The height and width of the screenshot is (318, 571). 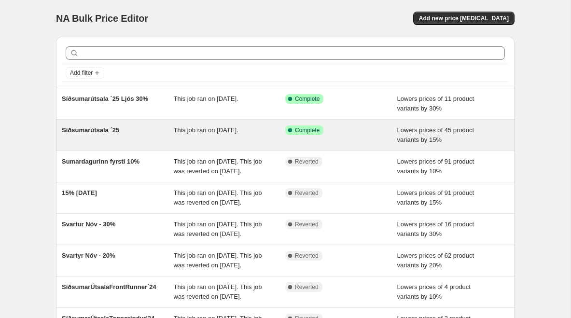 What do you see at coordinates (88, 224) in the screenshot?
I see `span: Svartur Nóv - 30%` at bounding box center [88, 224].